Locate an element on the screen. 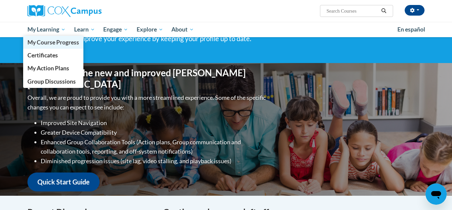  a: Cox Campus is located at coordinates (90, 11).